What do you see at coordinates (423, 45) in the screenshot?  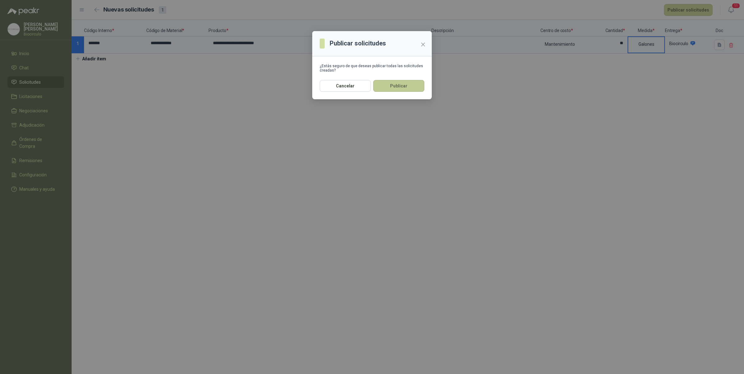 I see `button: Close` at bounding box center [423, 45].